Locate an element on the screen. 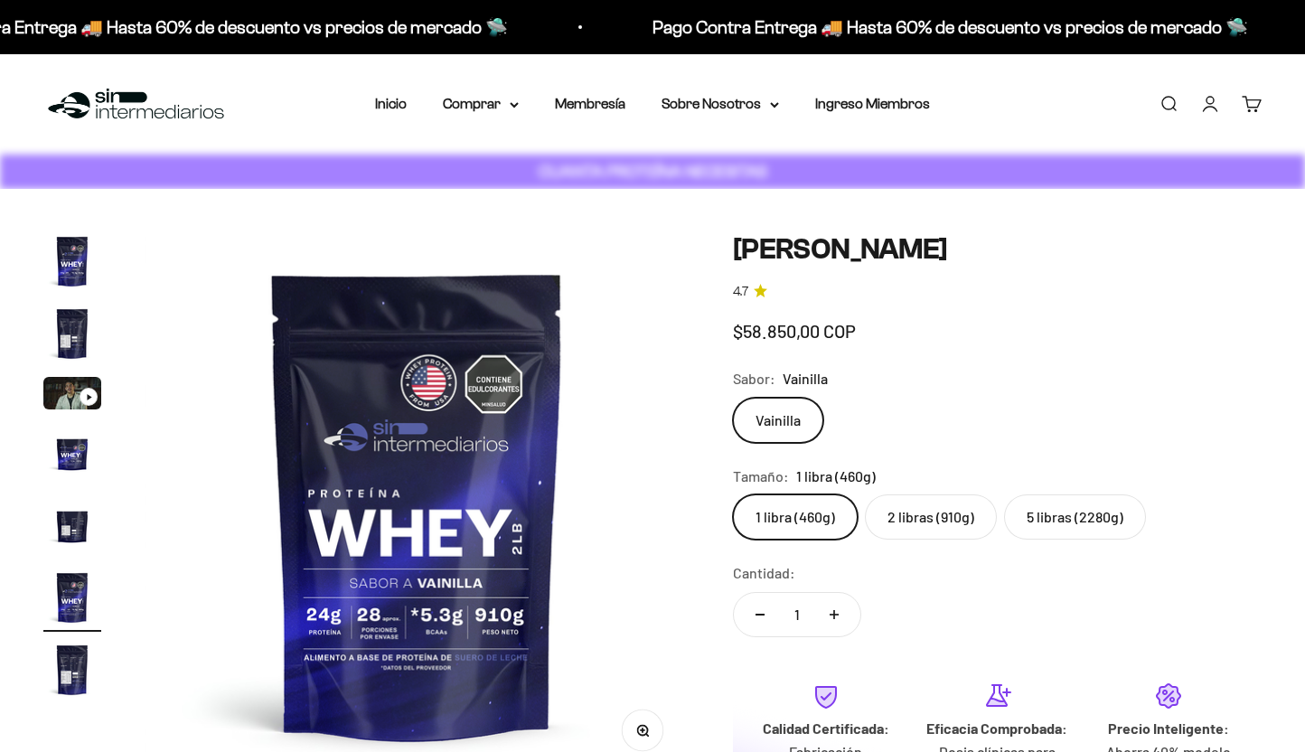 The image size is (1305, 752). summary: Comprar is located at coordinates (481, 104).